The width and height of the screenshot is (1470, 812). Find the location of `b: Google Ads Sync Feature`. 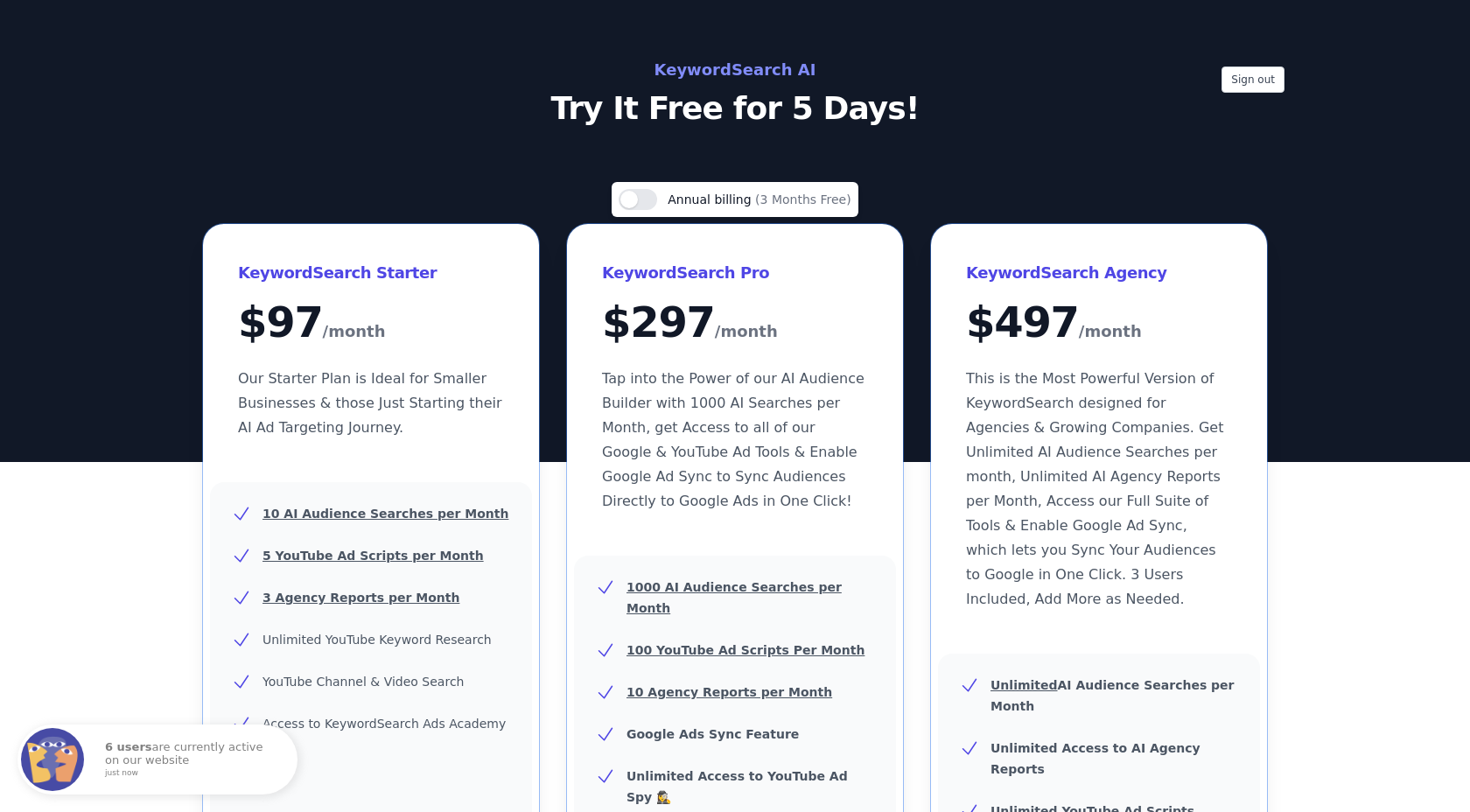

b: Google Ads Sync Feature is located at coordinates (712, 734).